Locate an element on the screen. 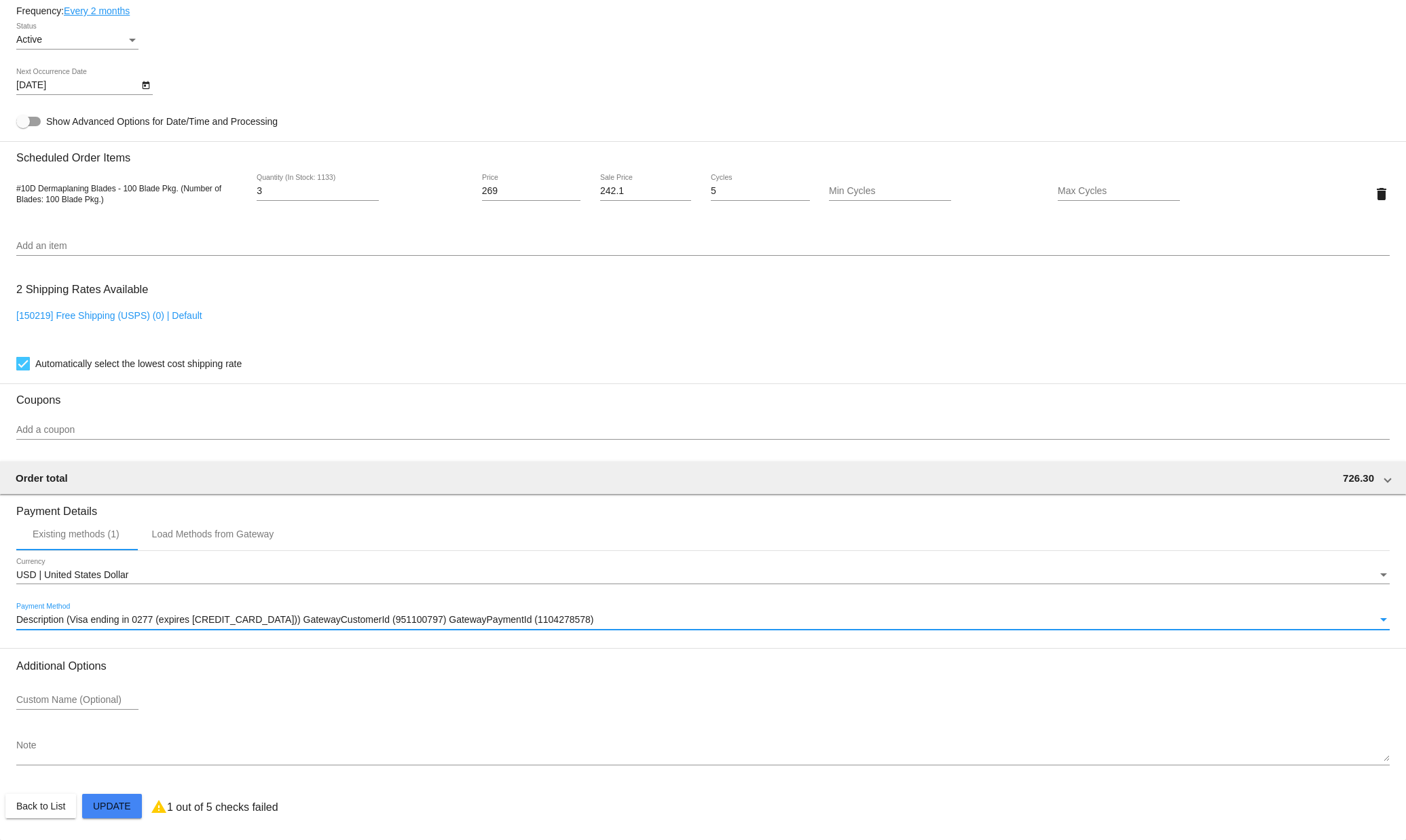  mat-icon: warning is located at coordinates (158, 807).